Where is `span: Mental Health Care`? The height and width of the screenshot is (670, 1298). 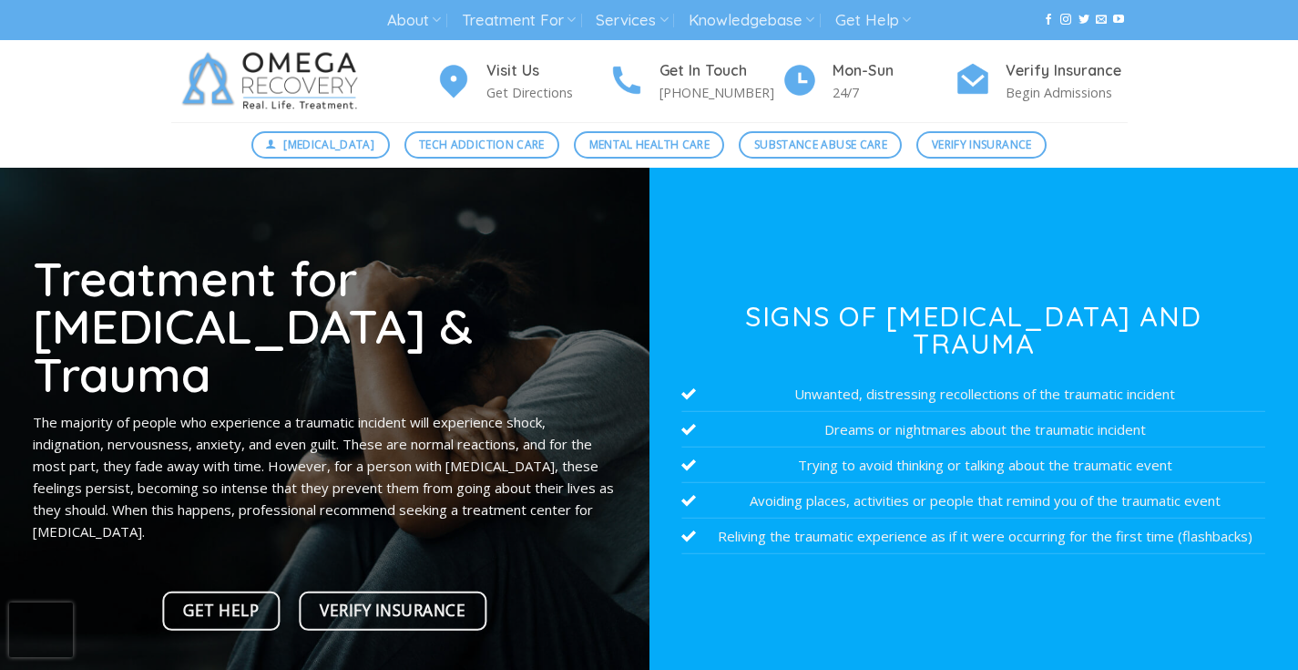 span: Mental Health Care is located at coordinates (650, 144).